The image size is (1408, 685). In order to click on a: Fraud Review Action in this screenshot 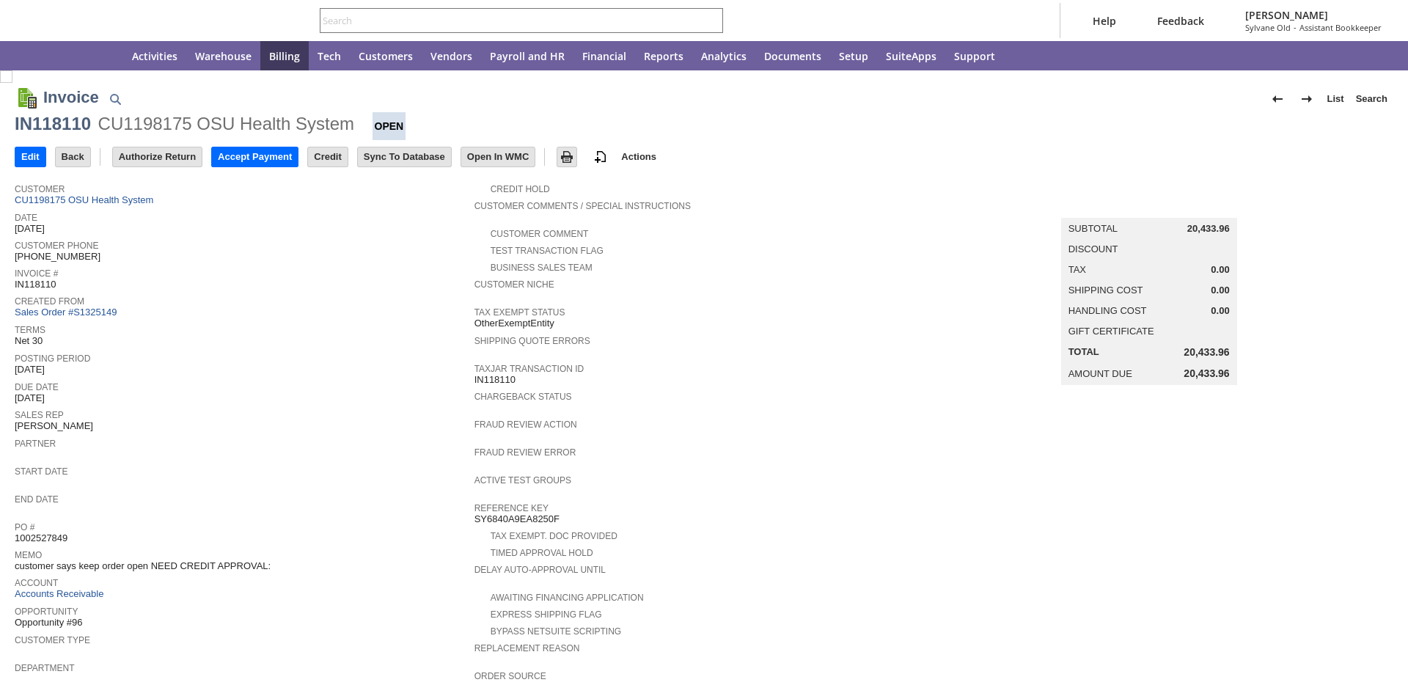, I will do `click(526, 425)`.